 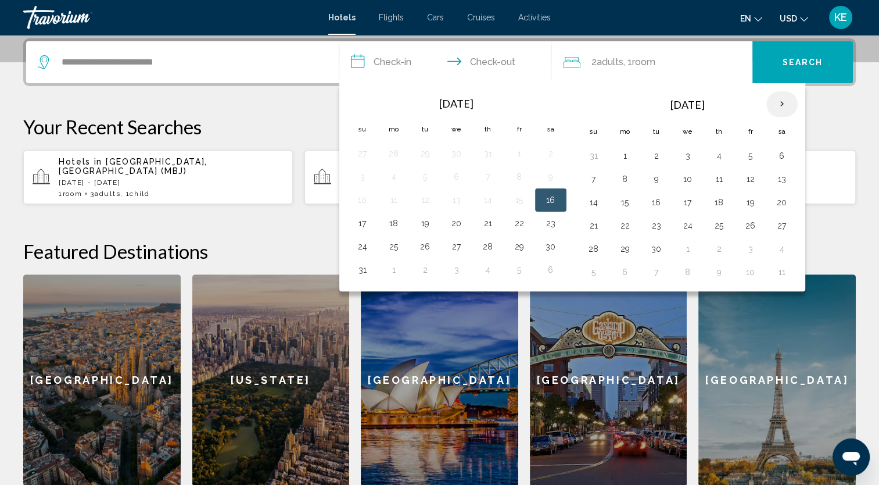 I want to click on button: Day 18, so click(x=394, y=223).